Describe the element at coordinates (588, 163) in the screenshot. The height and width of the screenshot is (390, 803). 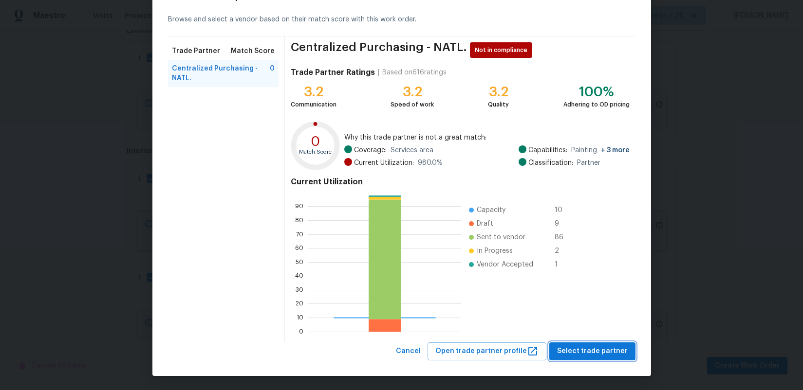
I see `span: Partner` at that location.